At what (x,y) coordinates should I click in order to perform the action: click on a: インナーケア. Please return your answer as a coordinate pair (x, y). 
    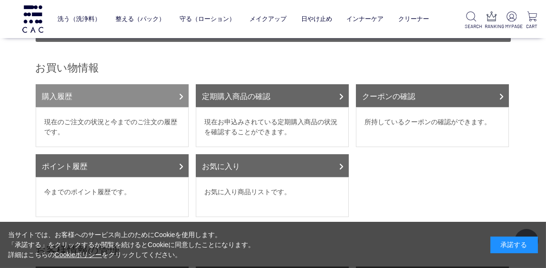
    Looking at the image, I should click on (365, 19).